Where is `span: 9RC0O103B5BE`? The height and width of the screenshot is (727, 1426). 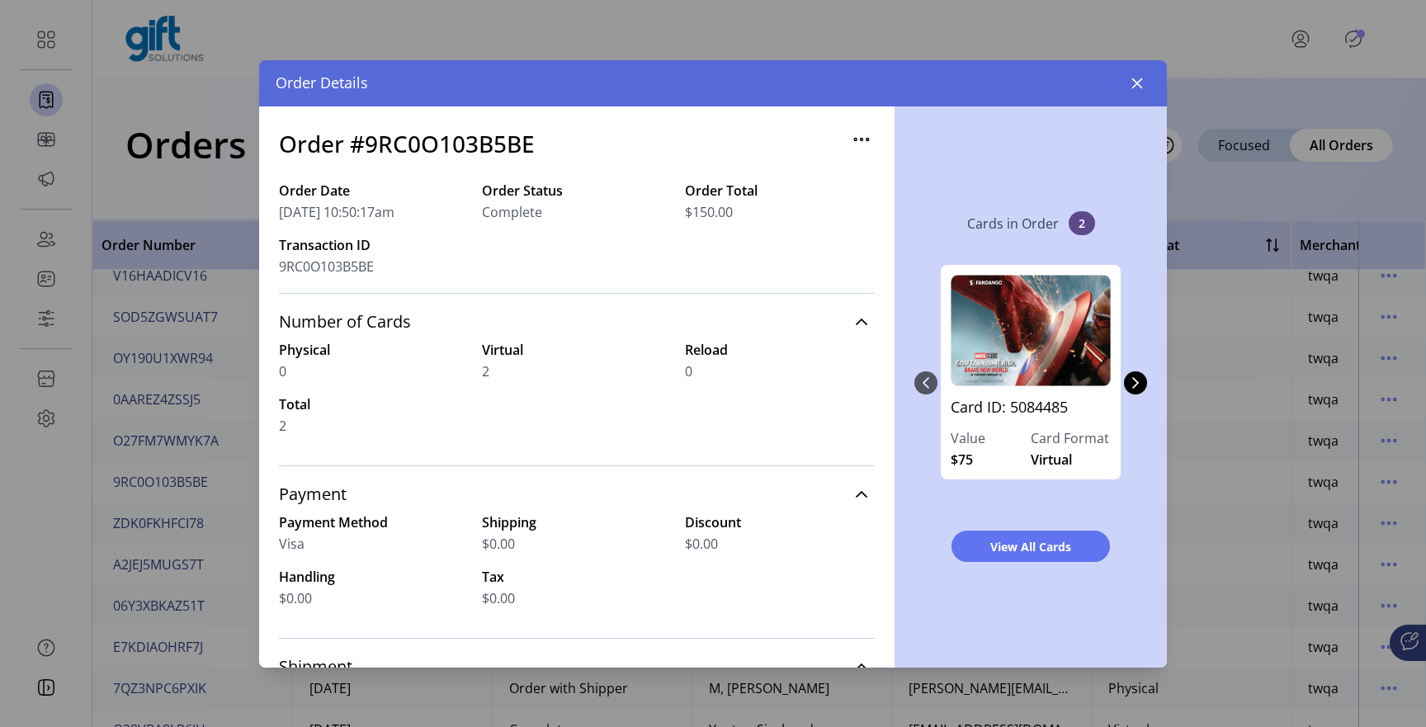
span: 9RC0O103B5BE is located at coordinates (326, 267).